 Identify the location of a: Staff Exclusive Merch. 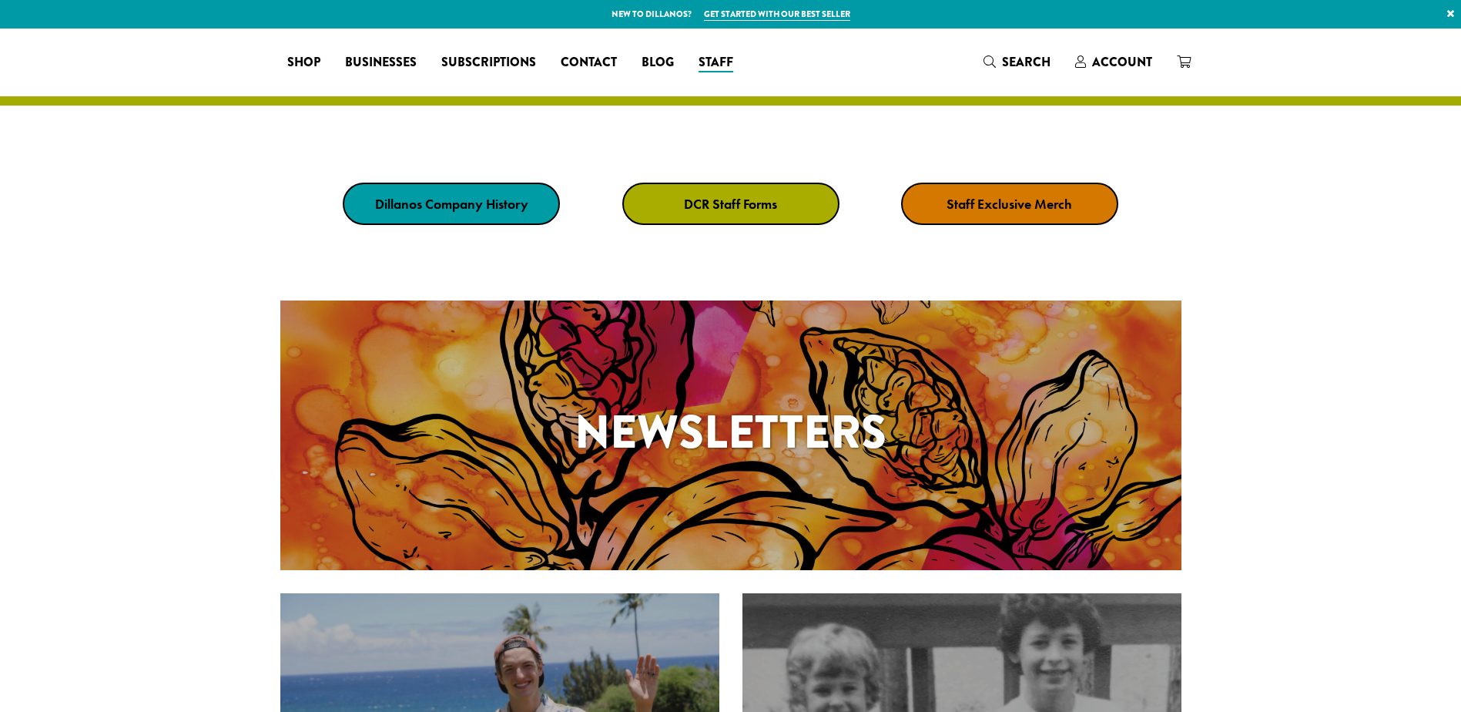
(1010, 203).